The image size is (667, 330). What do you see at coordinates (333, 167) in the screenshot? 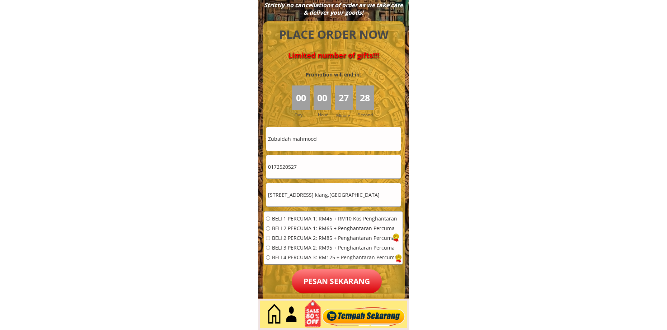
I see `input: Telefon` at bounding box center [333, 167].